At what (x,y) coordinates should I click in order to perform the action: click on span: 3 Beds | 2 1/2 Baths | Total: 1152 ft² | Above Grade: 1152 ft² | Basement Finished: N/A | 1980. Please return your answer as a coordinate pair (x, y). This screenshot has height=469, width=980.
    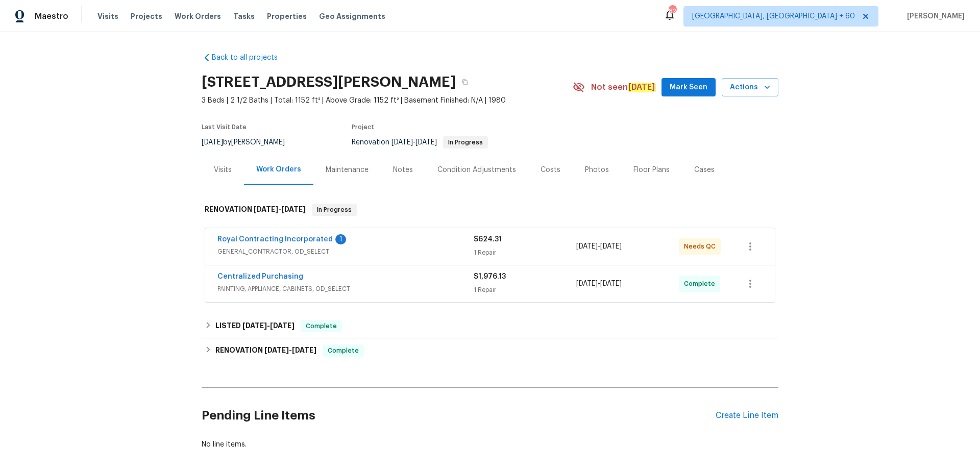
    Looking at the image, I should click on (387, 101).